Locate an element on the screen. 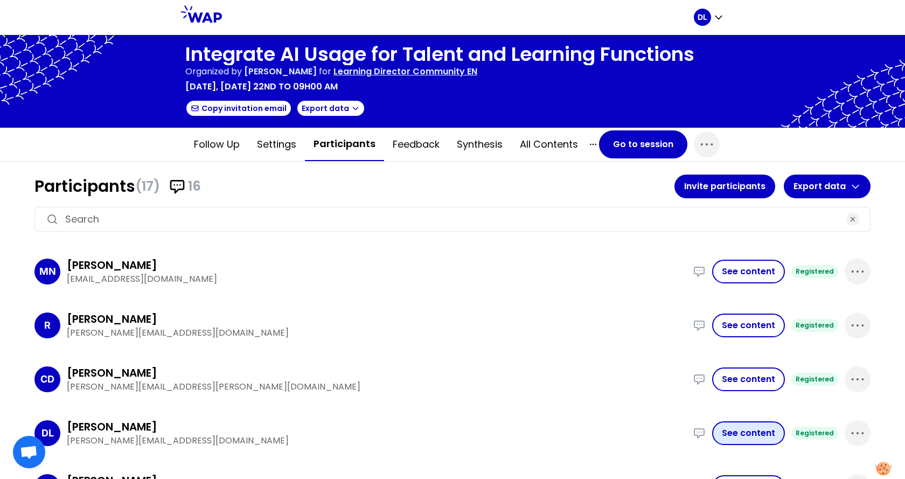 This screenshot has height=479, width=905. p: Learning Director Community EN is located at coordinates (405, 72).